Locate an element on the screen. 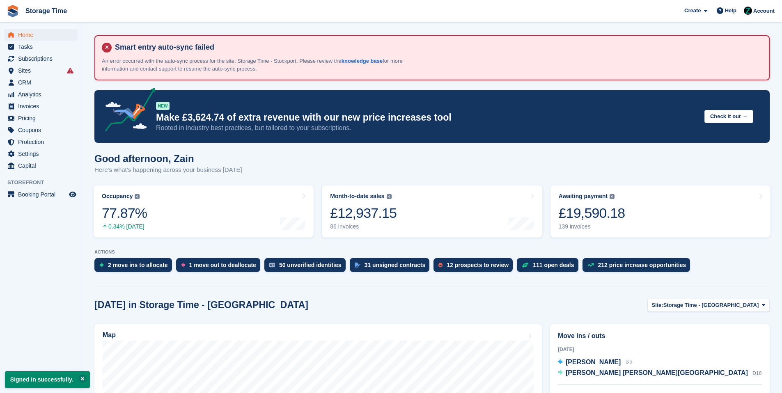  div: £12,937.15 is located at coordinates (363, 213).